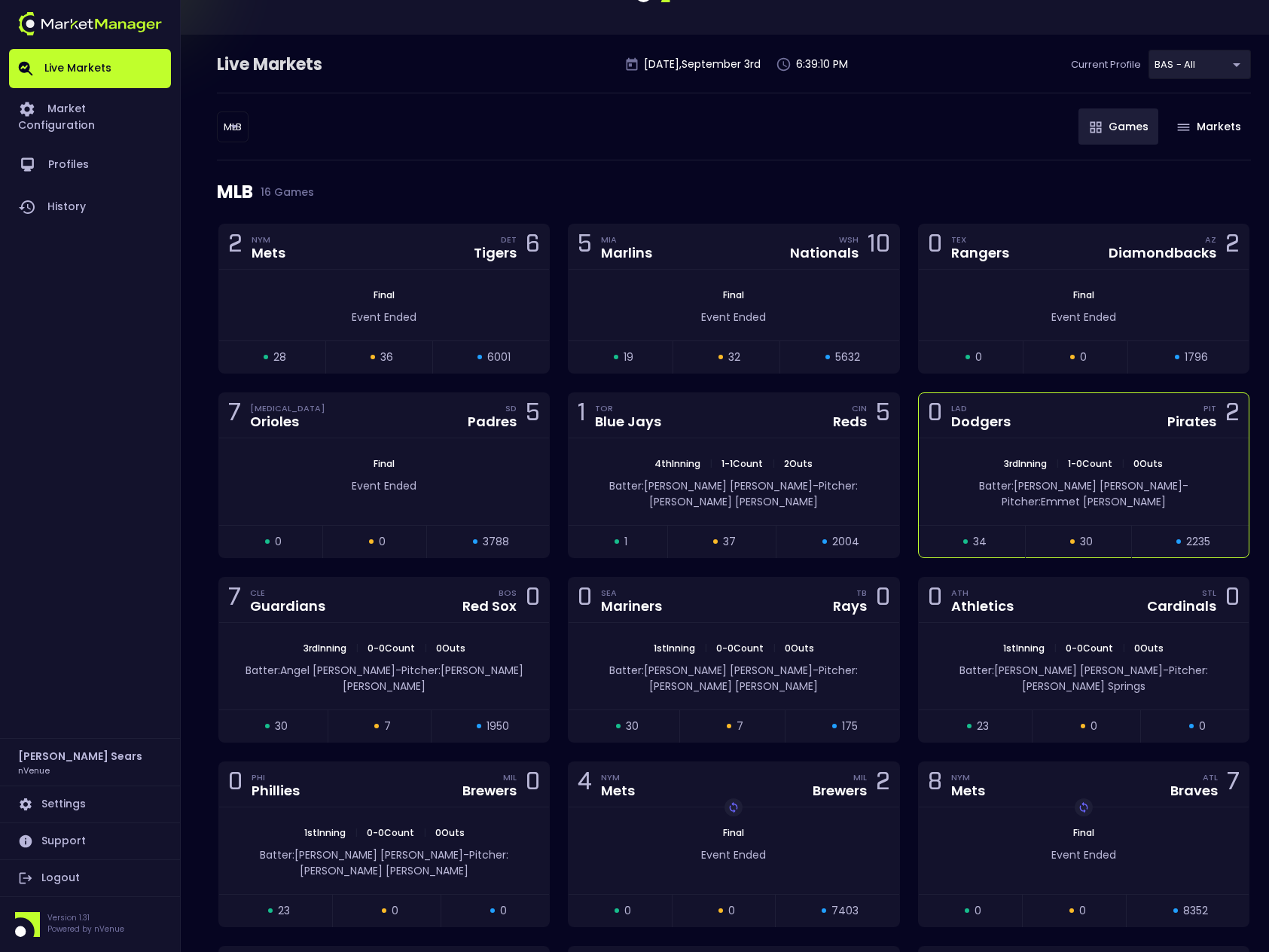 The image size is (1269, 952). I want to click on div: Padres, so click(491, 422).